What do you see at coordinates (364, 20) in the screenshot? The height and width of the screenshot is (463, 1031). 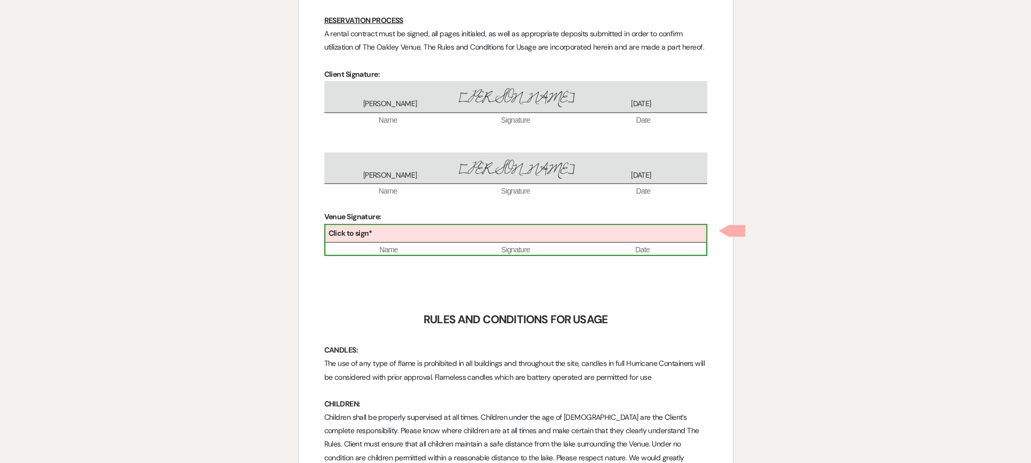 I see `u: RESERVATION PROCESS` at bounding box center [364, 20].